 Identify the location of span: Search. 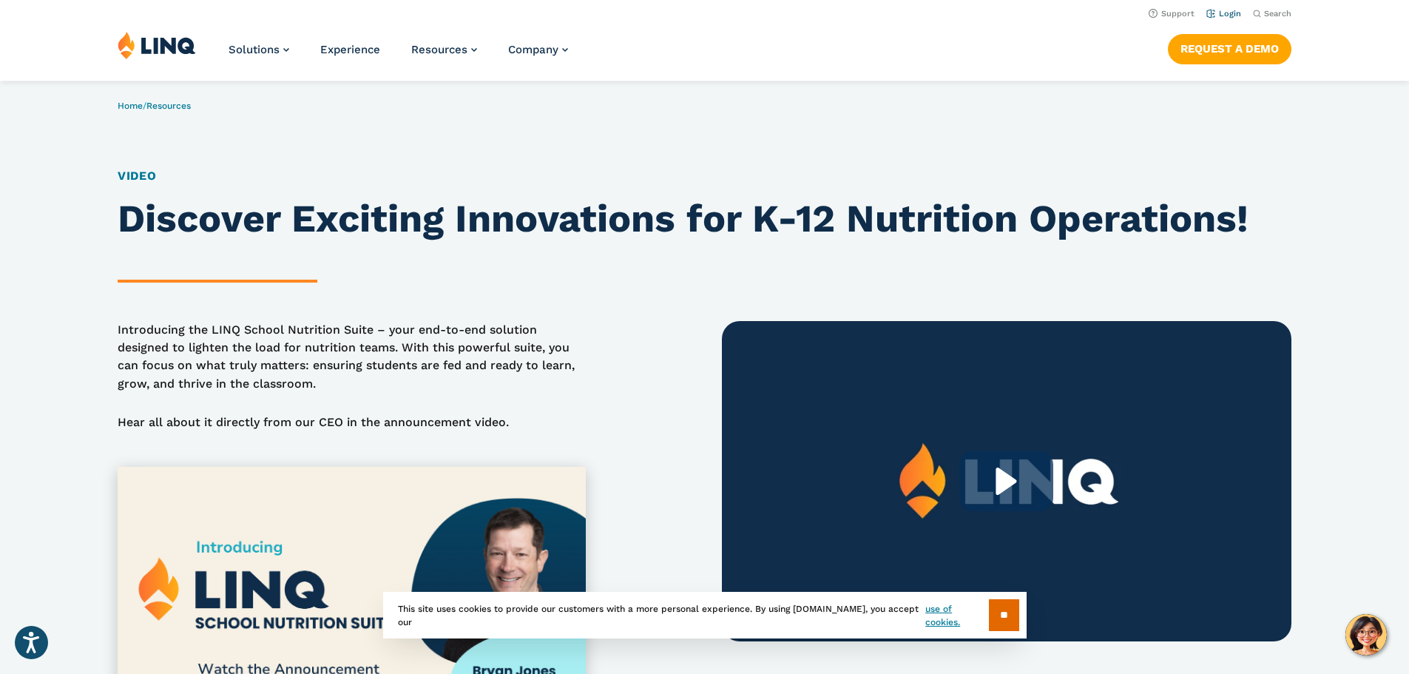
(1277, 13).